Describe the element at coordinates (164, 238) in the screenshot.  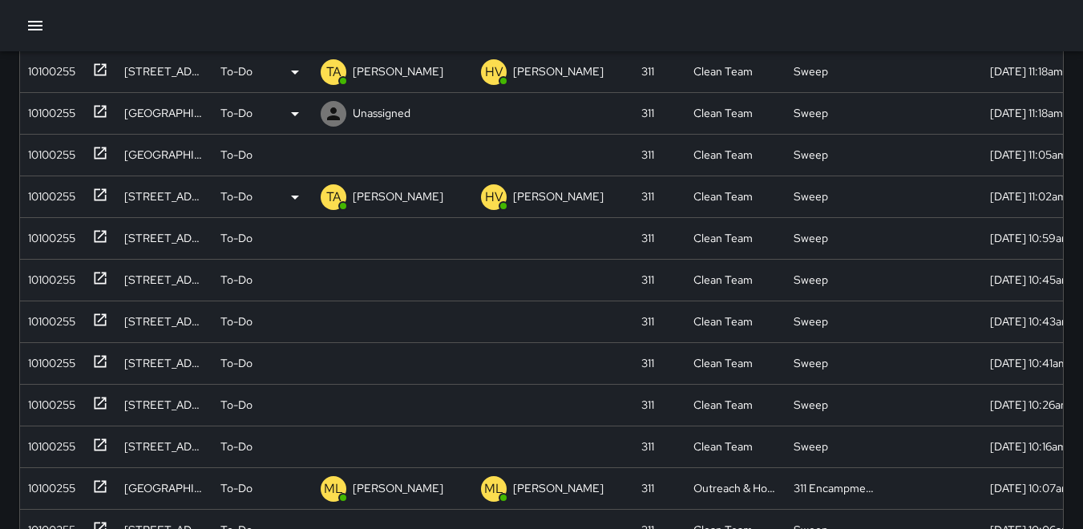
I see `div: 102 6th Street` at that location.